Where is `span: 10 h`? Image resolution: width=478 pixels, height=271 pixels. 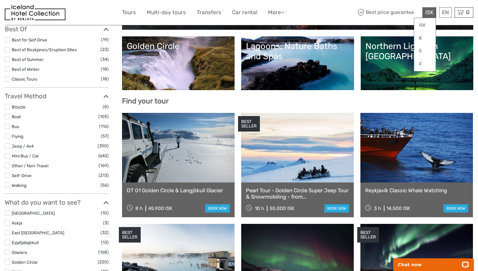 span: 10 h is located at coordinates (259, 209).